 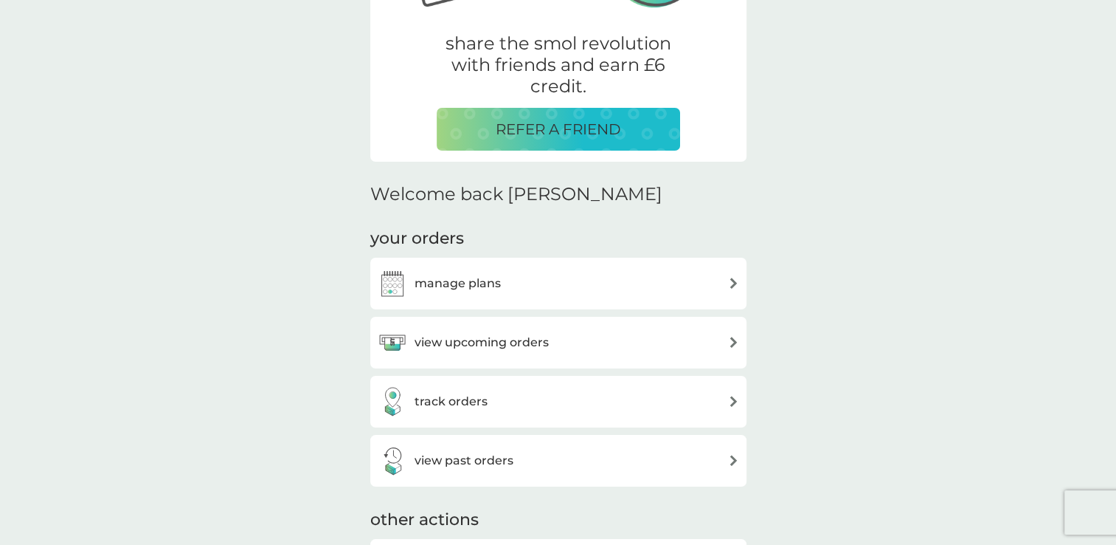 What do you see at coordinates (559, 129) in the screenshot?
I see `button: REFER A FRIEND` at bounding box center [559, 129].